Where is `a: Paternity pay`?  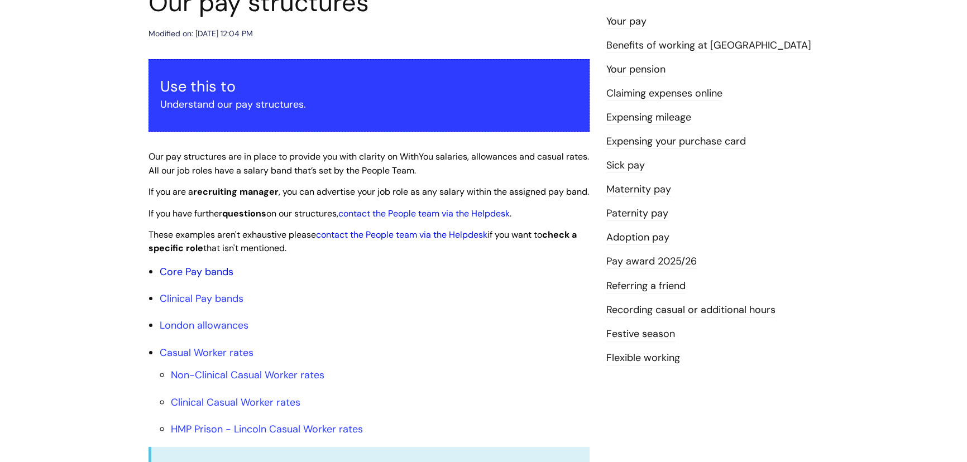 a: Paternity pay is located at coordinates (637, 214).